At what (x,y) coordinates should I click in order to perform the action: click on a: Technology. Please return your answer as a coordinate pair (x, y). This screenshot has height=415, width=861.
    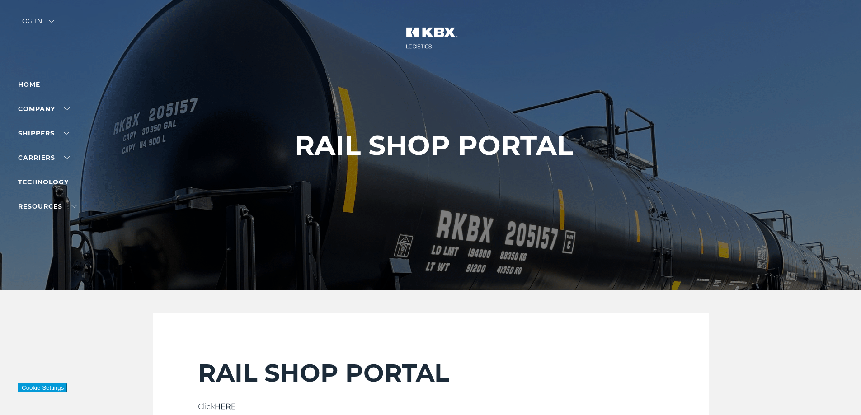
    Looking at the image, I should click on (43, 182).